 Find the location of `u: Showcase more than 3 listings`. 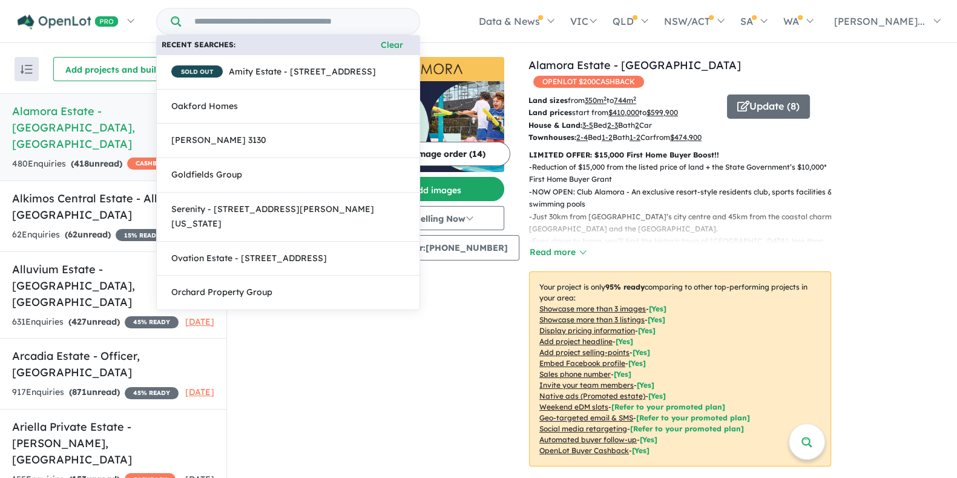

u: Showcase more than 3 listings is located at coordinates (592, 319).